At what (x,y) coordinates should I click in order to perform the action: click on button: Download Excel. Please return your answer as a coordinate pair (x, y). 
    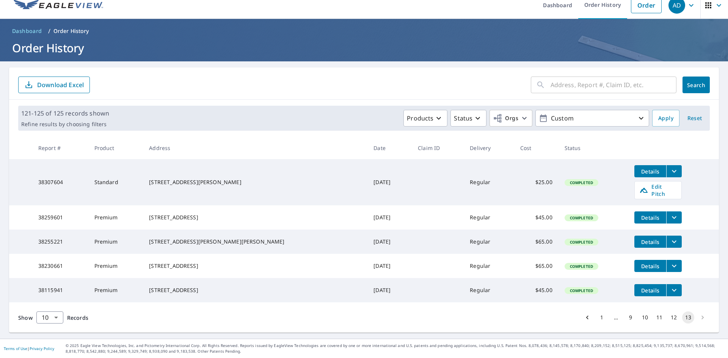
    Looking at the image, I should click on (54, 85).